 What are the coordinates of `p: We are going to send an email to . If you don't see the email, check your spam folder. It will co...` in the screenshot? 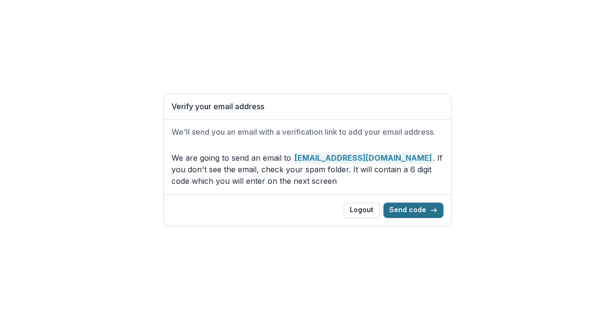 It's located at (308, 169).